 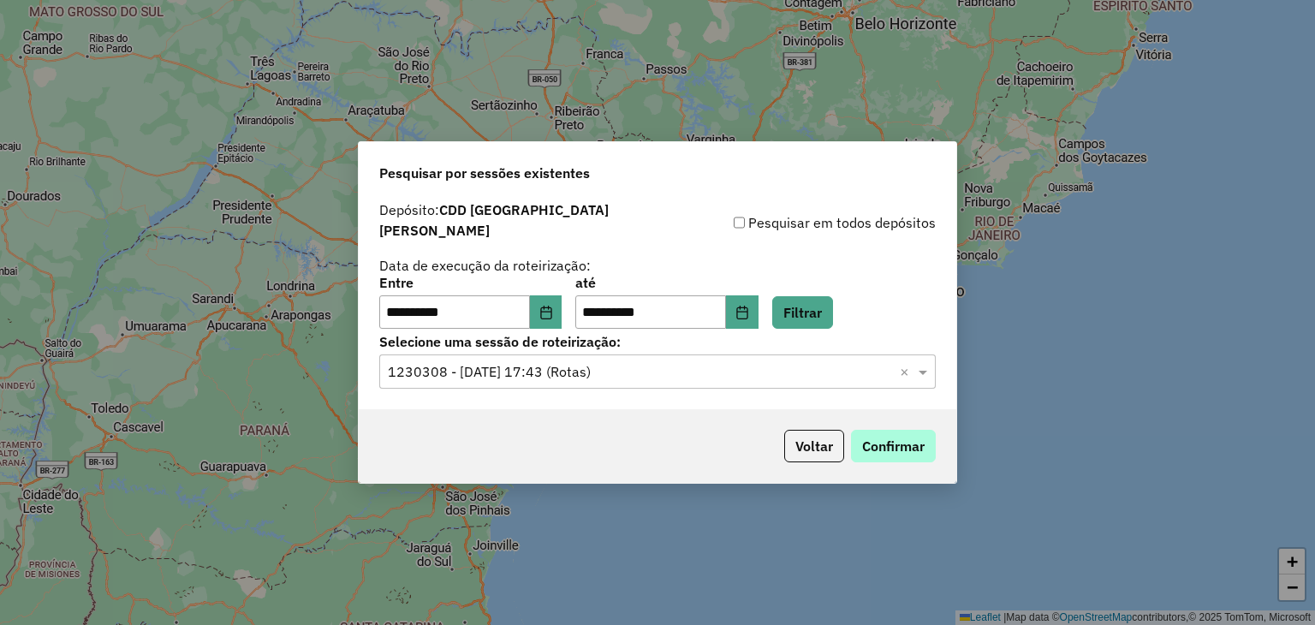 What do you see at coordinates (907, 372) in the screenshot?
I see `span: Clear all` at bounding box center [907, 372].